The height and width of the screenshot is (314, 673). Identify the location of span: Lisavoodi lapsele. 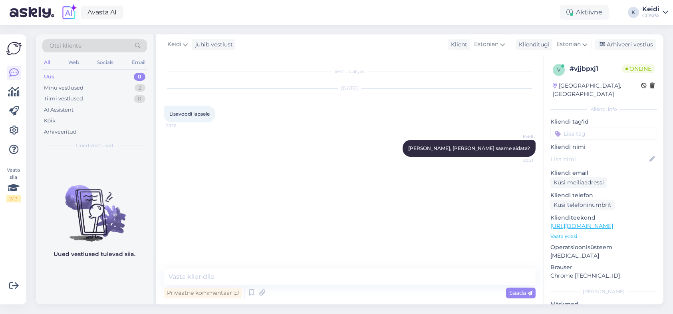
(189, 113).